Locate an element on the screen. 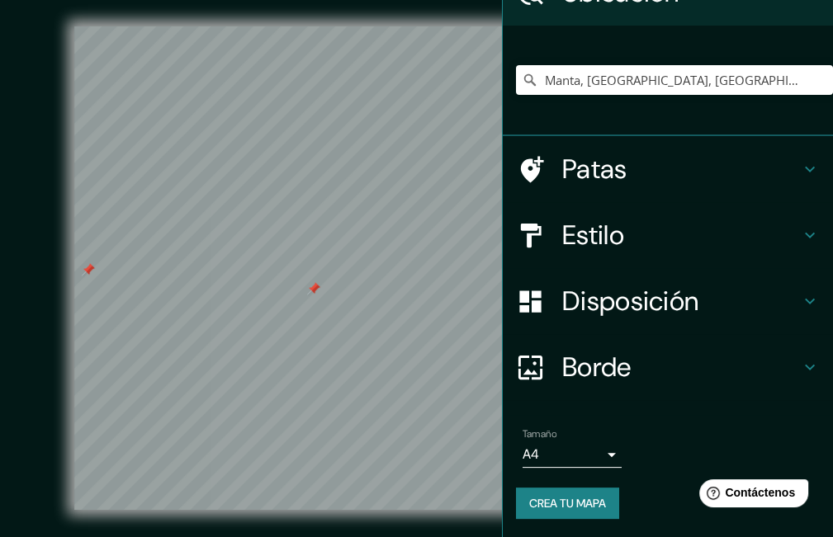 The width and height of the screenshot is (833, 537). canvas: Mapa is located at coordinates (416, 268).